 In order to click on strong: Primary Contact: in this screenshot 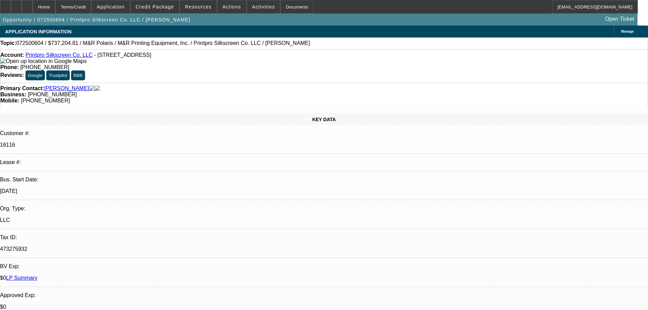, I will do `click(22, 88)`.